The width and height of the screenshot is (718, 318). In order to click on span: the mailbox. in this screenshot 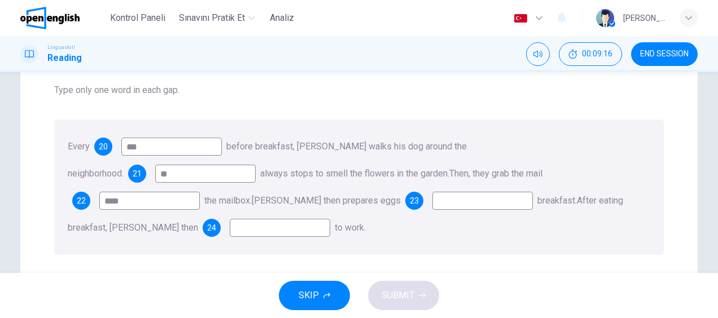, I will do `click(228, 200)`.